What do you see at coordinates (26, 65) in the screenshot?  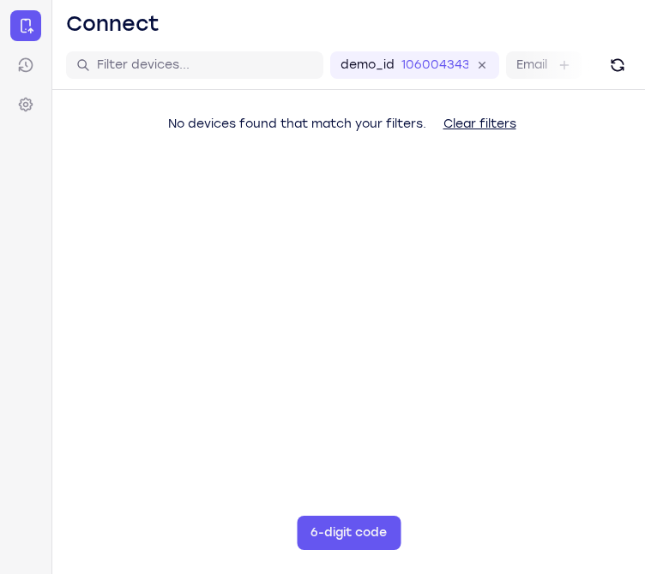 I see `a: Sessions` at bounding box center [26, 65].